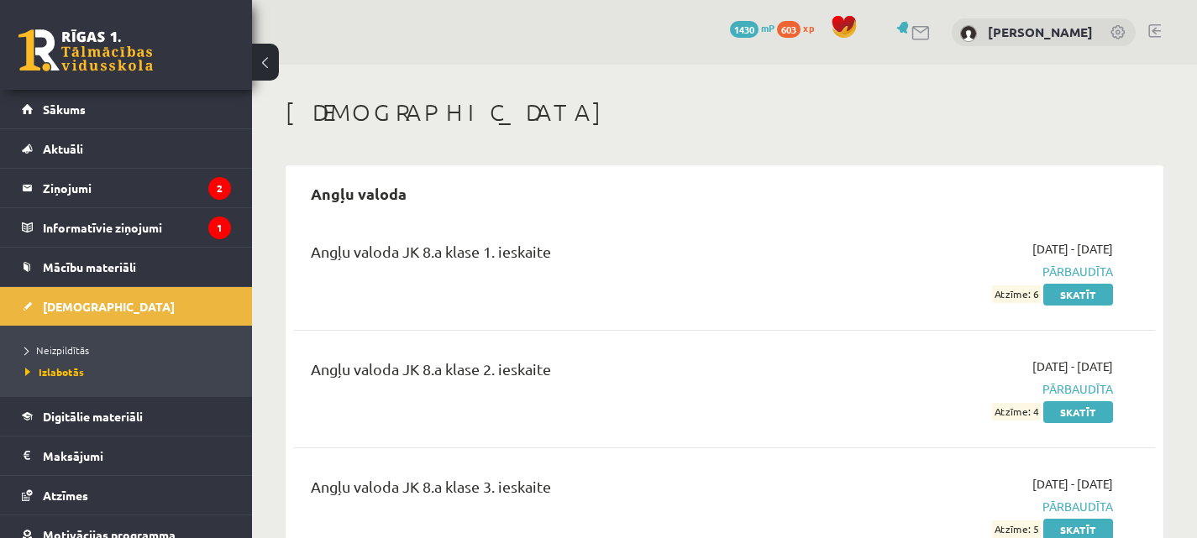  I want to click on i: 1, so click(219, 228).